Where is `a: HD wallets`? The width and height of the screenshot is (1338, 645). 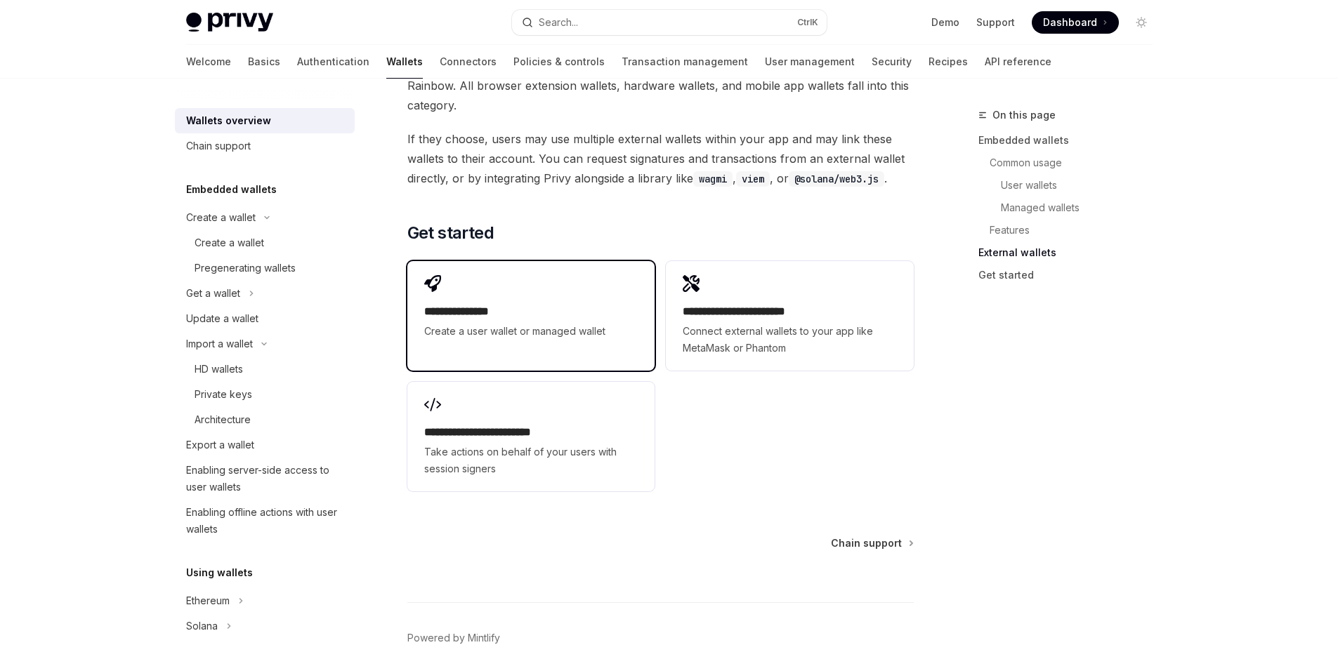 a: HD wallets is located at coordinates (265, 369).